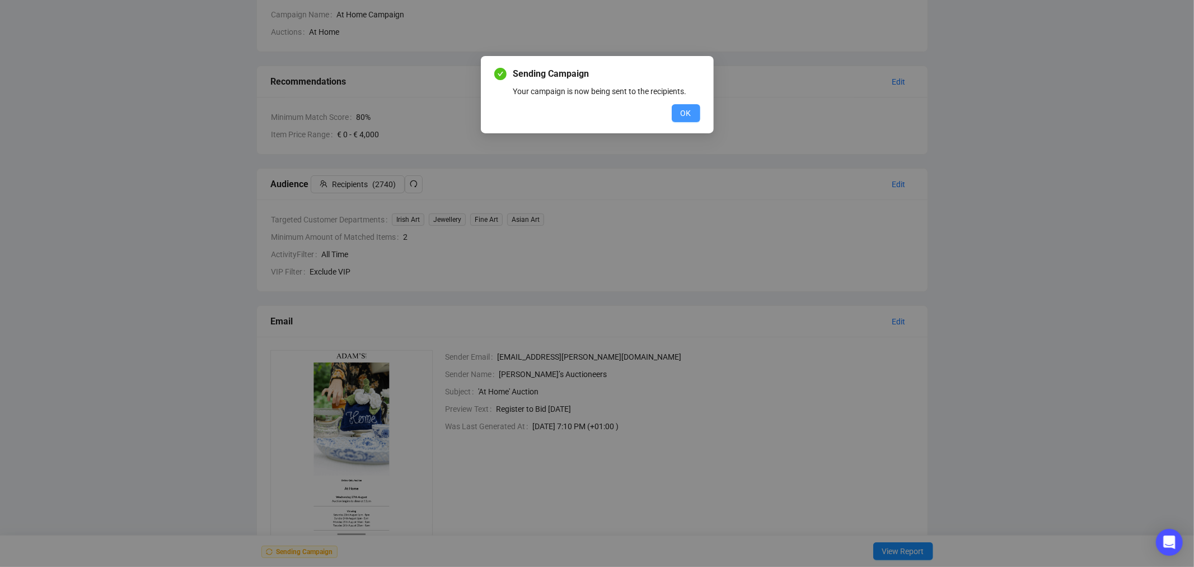  What do you see at coordinates (686, 113) in the screenshot?
I see `button: OK` at bounding box center [686, 113].